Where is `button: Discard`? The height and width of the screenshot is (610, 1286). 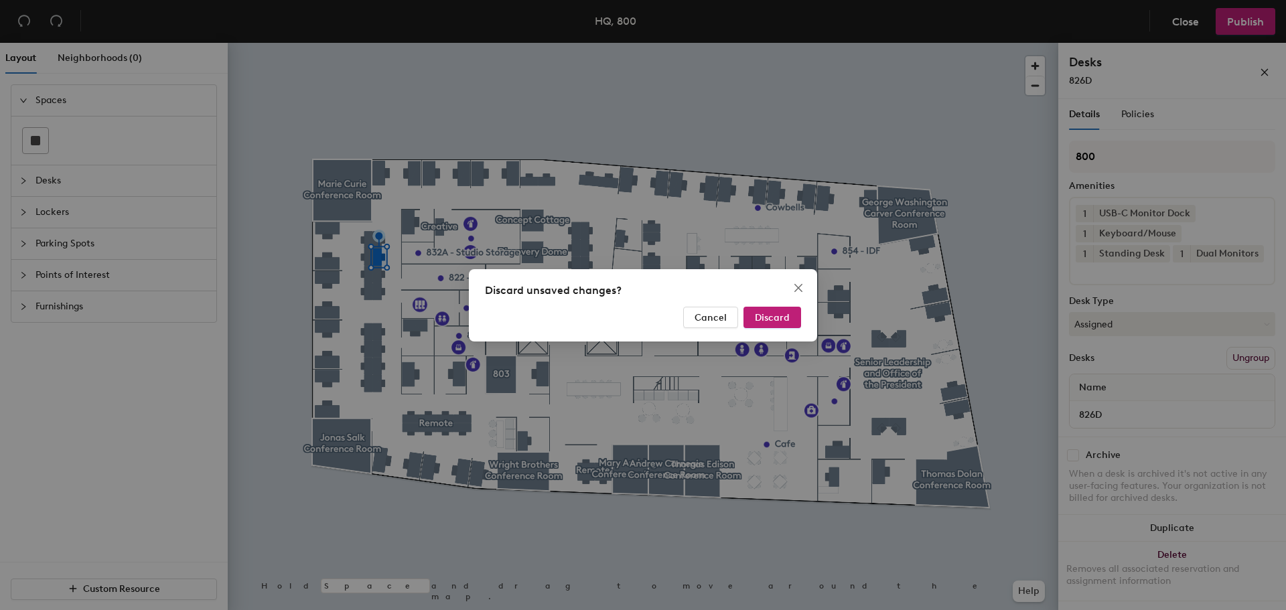
button: Discard is located at coordinates (772, 318).